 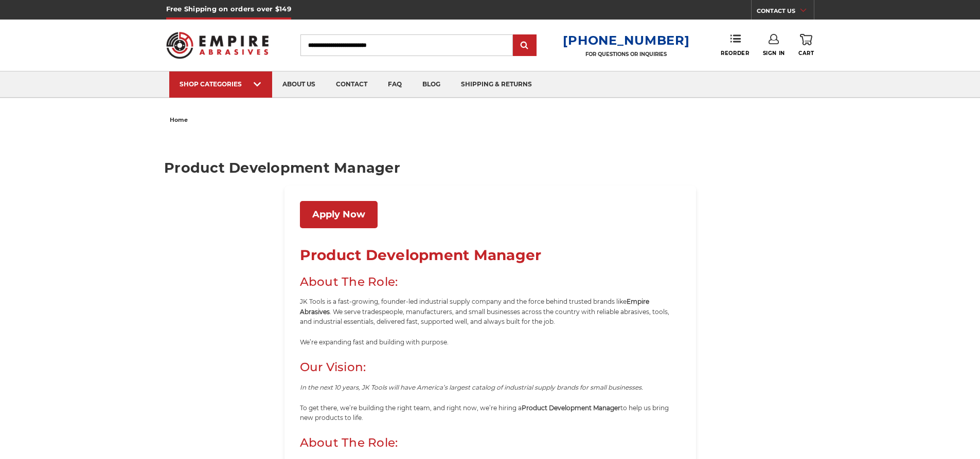 I want to click on i: In the next 10 years, JK Tools will have America’s largest catalog of industrial supply brands fo..., so click(x=471, y=387).